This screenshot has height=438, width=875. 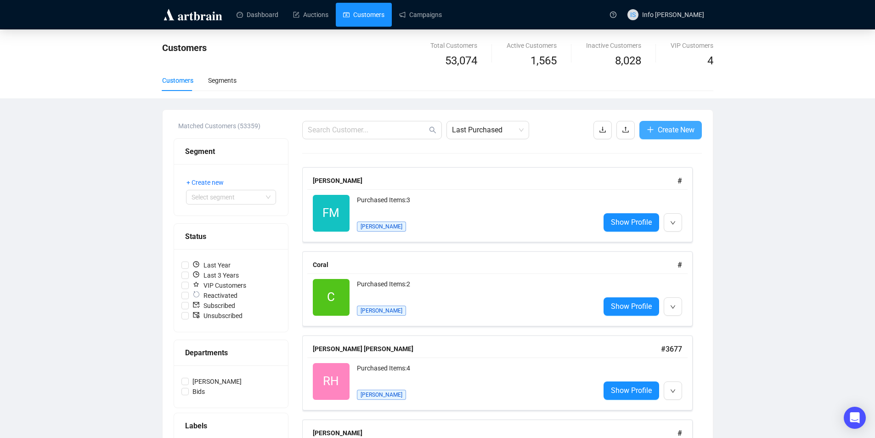 I want to click on span: # 3677, so click(x=671, y=349).